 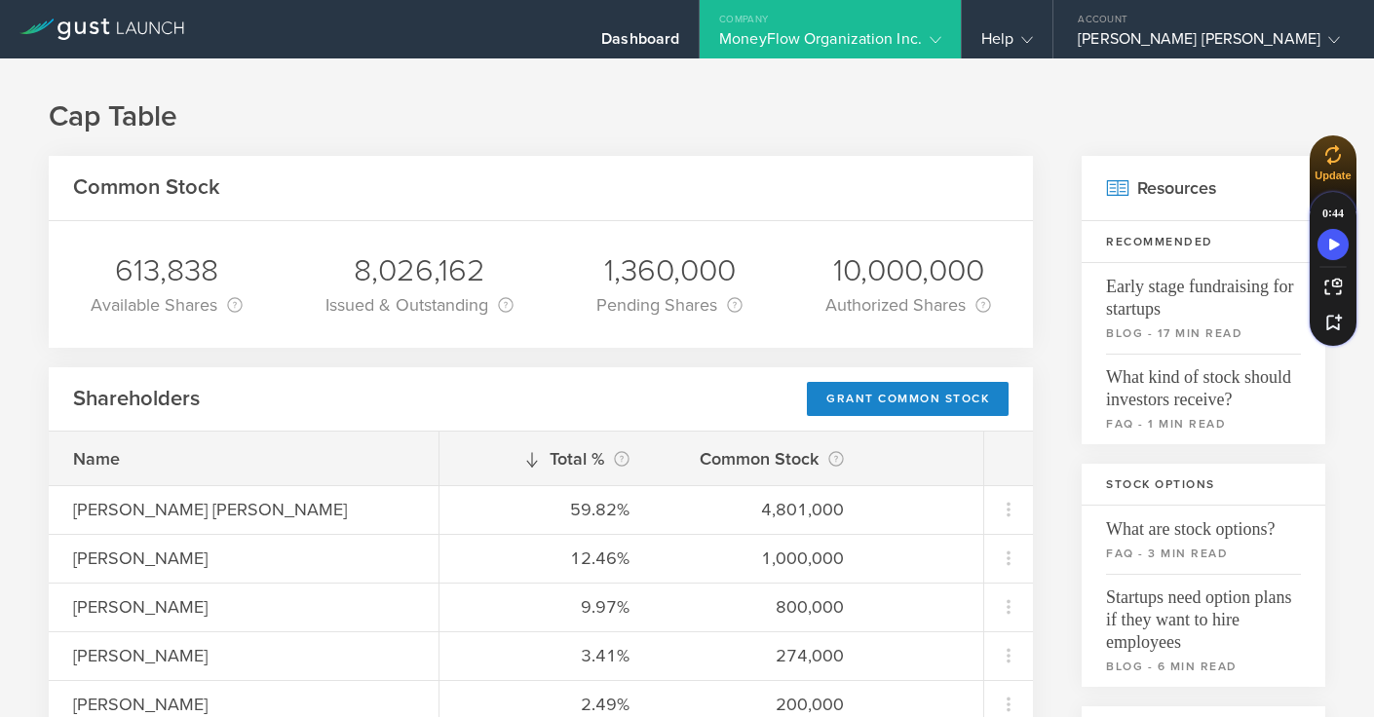 I want to click on div: 1,360,000, so click(x=669, y=271).